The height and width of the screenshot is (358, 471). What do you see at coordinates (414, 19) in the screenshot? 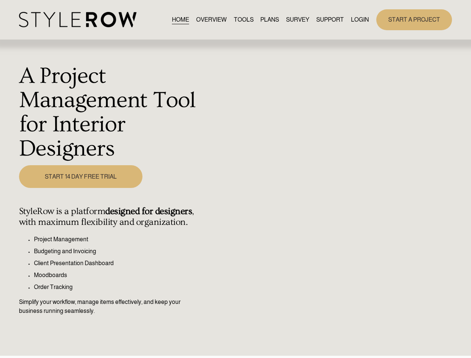
I see `a: START A PROJECT` at bounding box center [414, 19].